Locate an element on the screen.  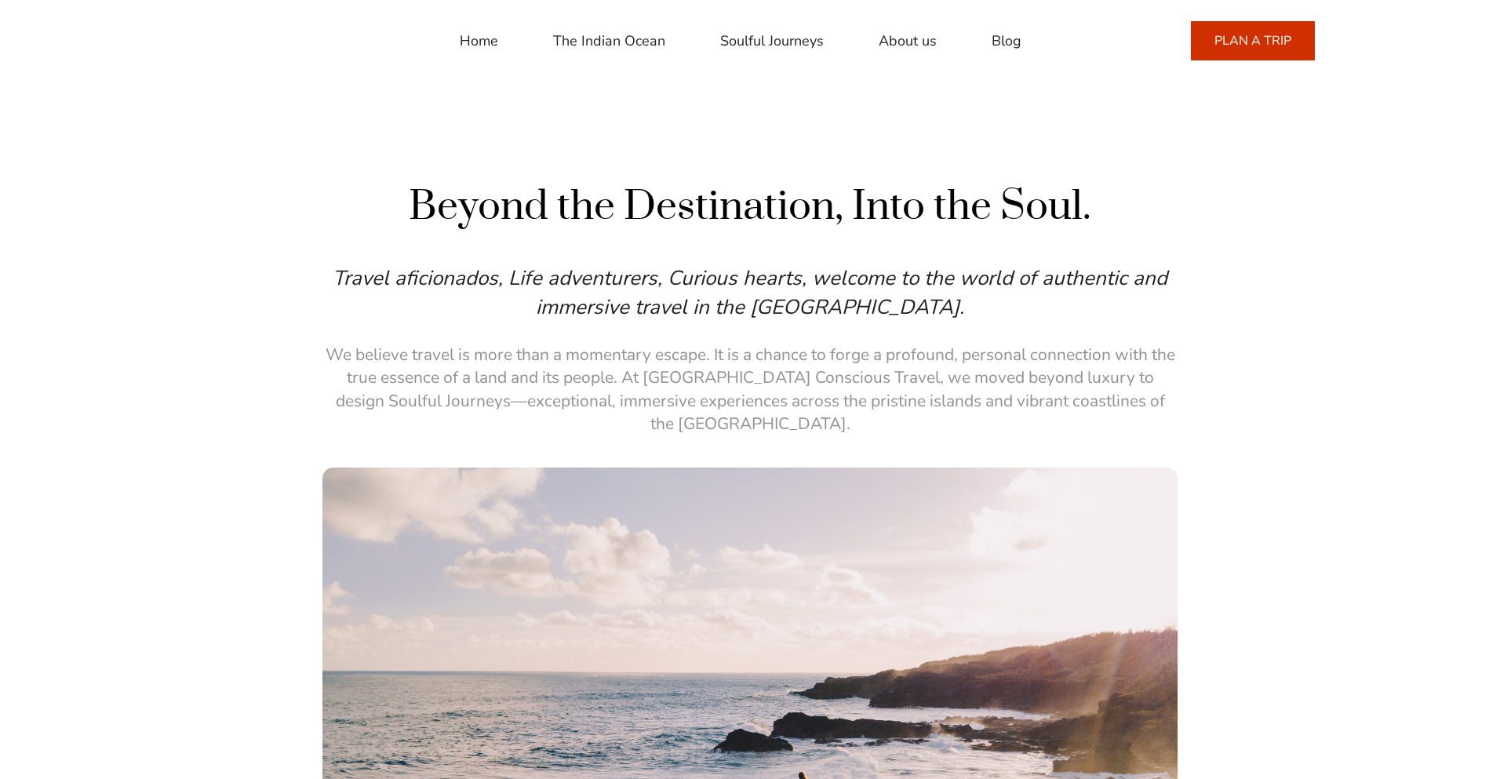
a: About us is located at coordinates (907, 41).